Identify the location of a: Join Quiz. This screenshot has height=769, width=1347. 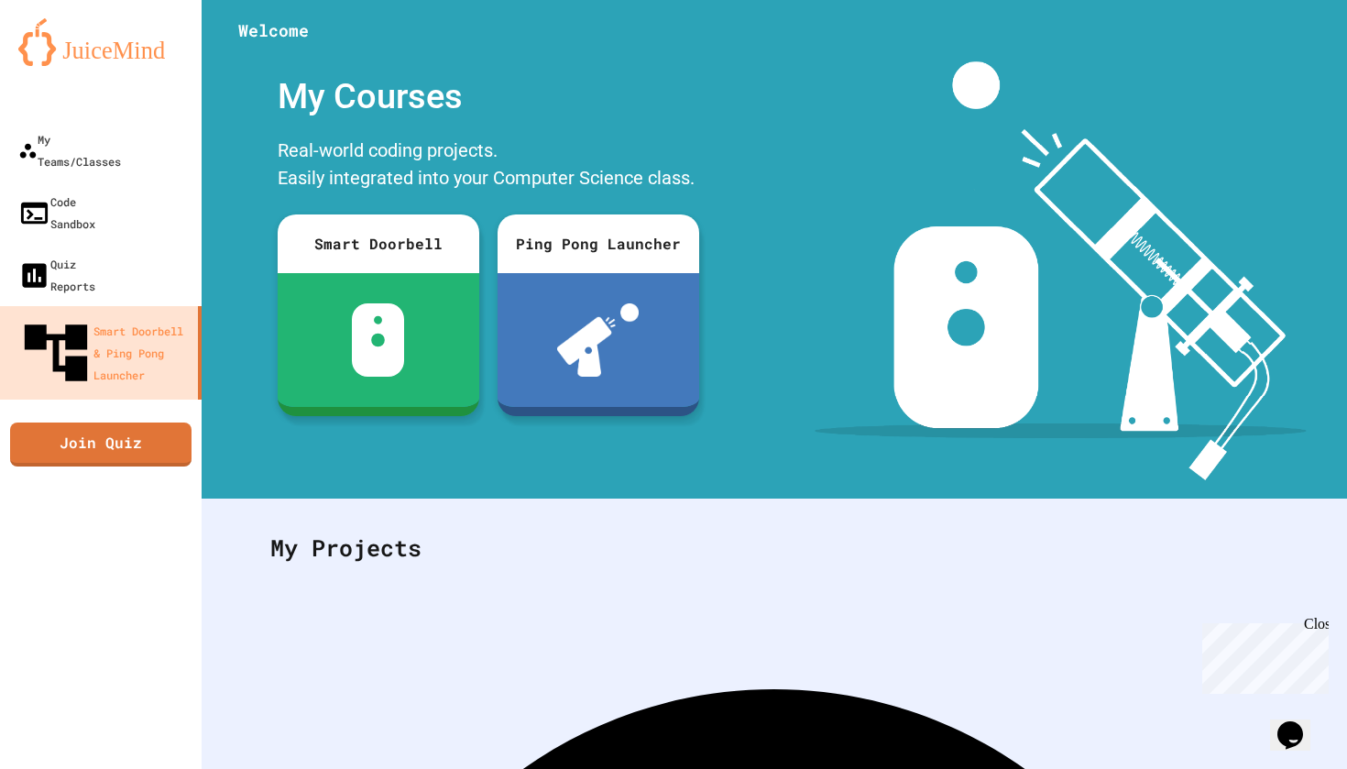
(101, 444).